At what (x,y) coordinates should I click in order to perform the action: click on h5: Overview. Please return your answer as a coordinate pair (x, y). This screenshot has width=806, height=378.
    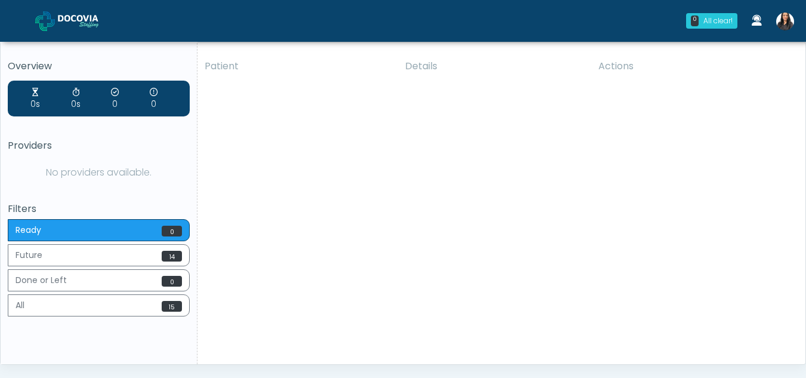
    Looking at the image, I should click on (98, 66).